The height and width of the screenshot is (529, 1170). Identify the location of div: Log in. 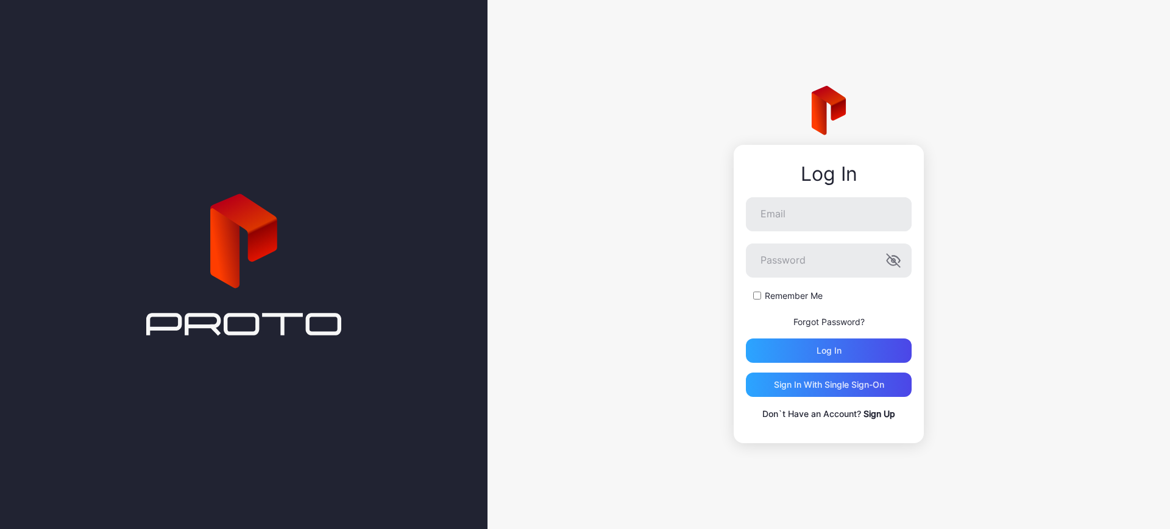
(828, 351).